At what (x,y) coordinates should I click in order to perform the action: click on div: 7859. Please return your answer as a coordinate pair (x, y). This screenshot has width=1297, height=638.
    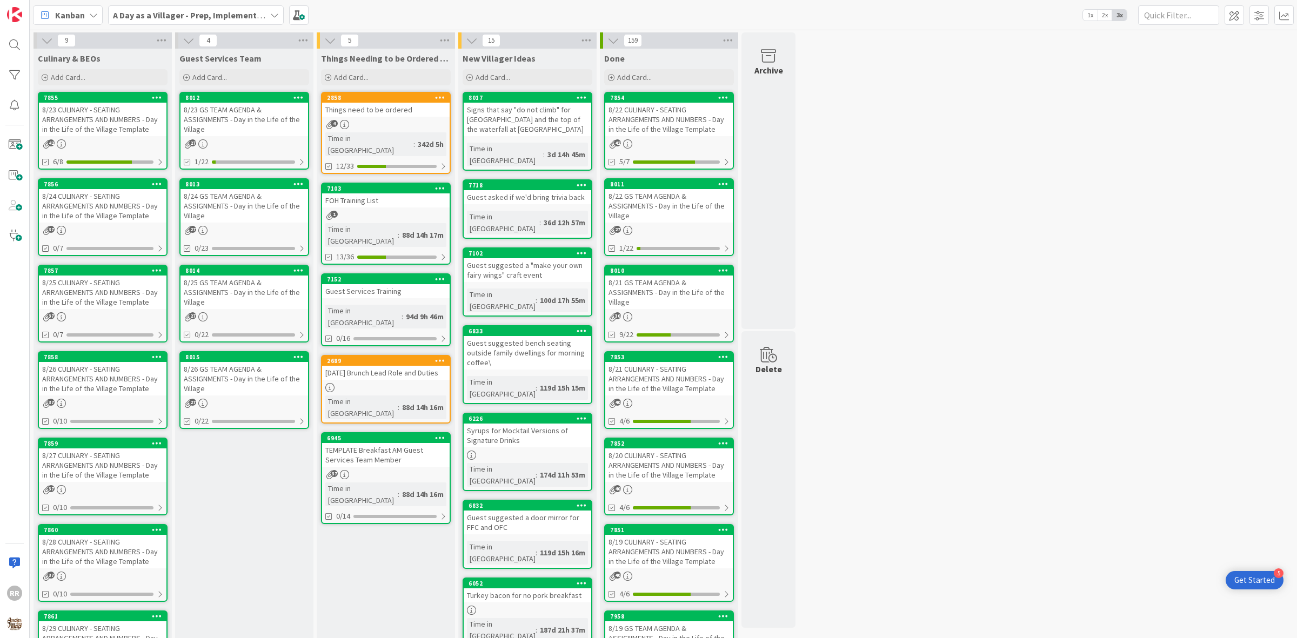
    Looking at the image, I should click on (105, 444).